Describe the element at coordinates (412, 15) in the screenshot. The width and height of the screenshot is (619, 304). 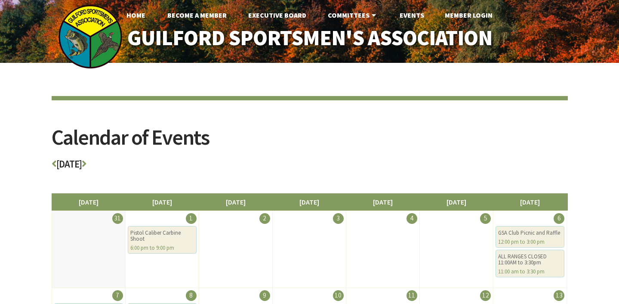
I see `a: Events` at that location.